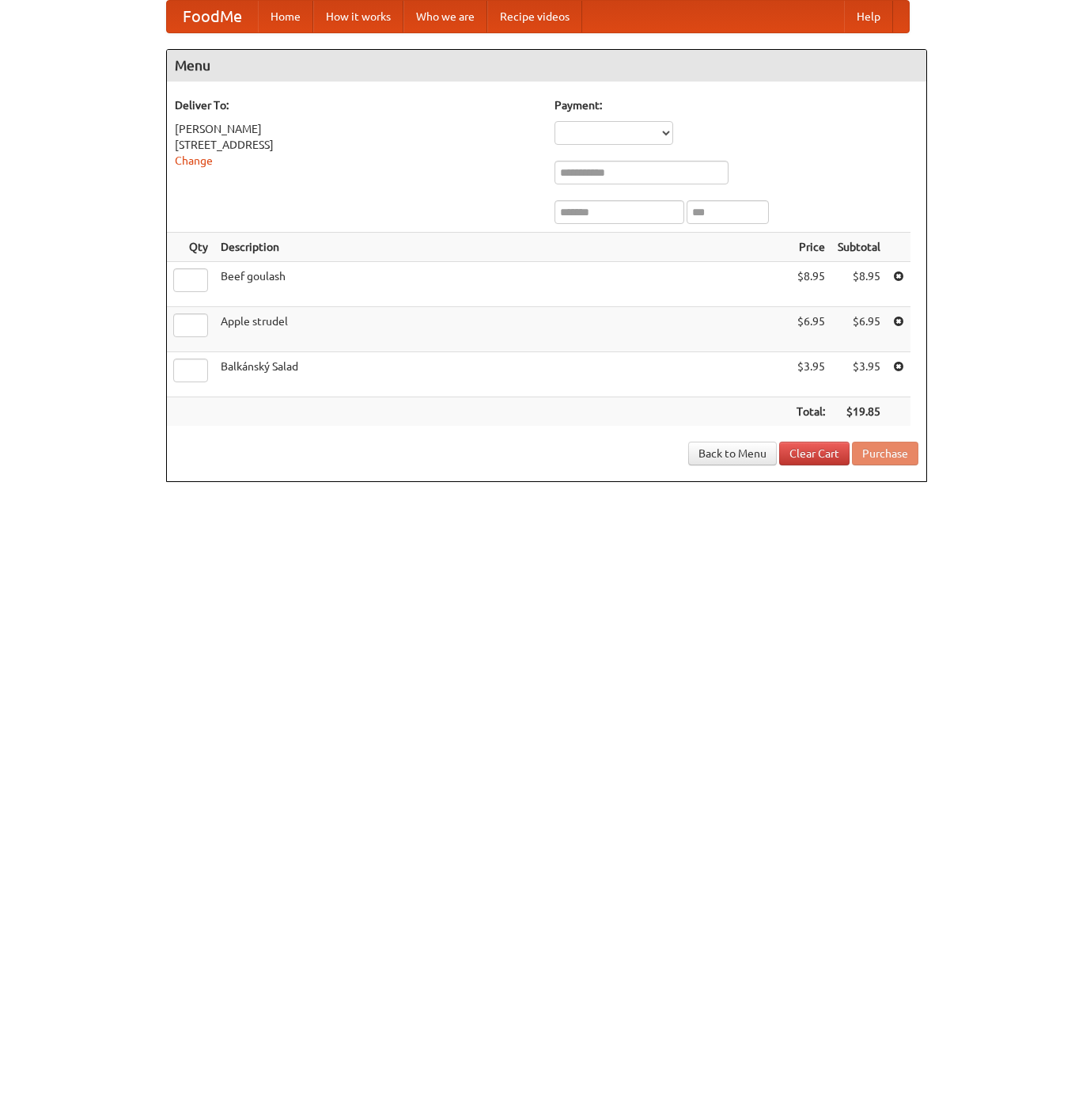  Describe the element at coordinates (815, 453) in the screenshot. I see `a: Clear Cart` at that location.